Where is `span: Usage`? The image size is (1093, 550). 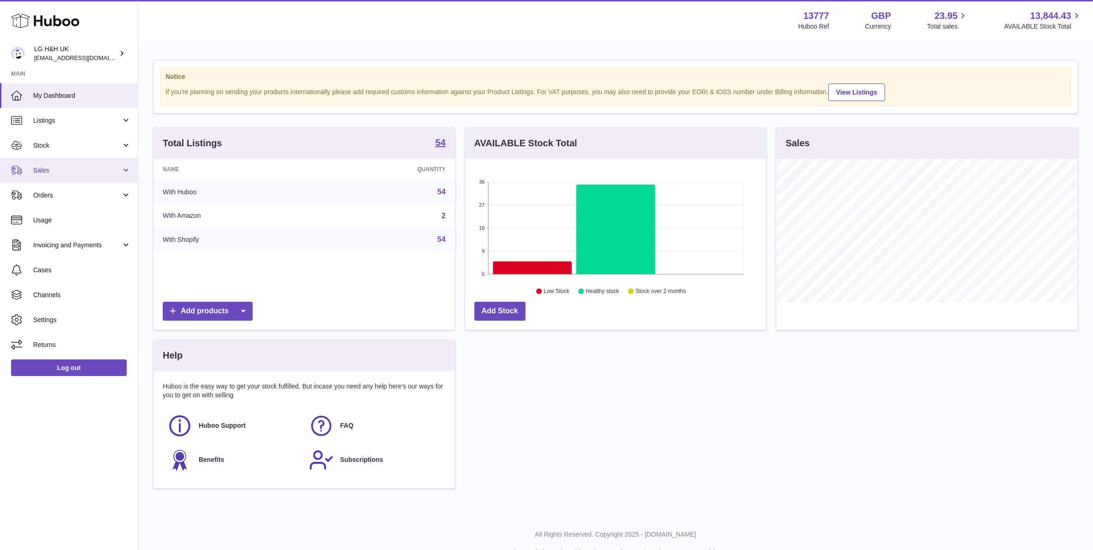 span: Usage is located at coordinates (82, 220).